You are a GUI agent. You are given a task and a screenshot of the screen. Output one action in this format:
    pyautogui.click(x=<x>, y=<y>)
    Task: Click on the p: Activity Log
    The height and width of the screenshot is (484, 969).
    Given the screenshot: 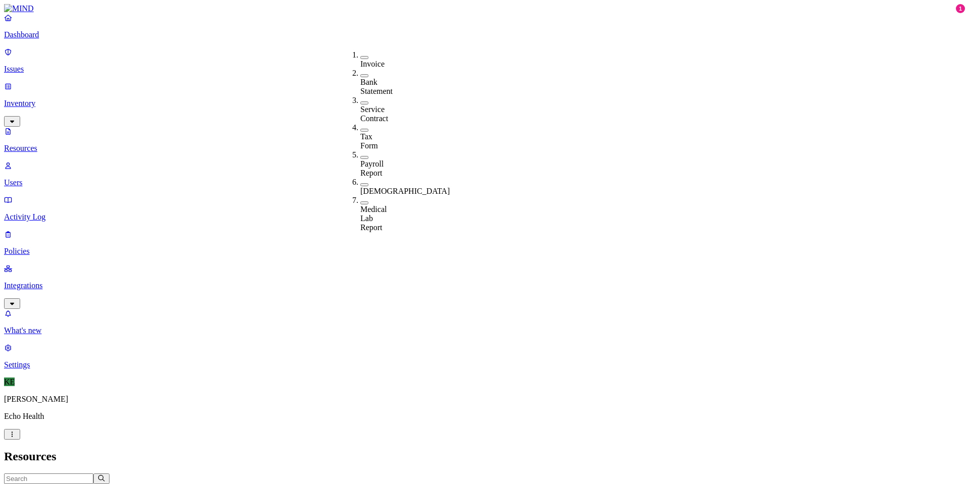 What is the action you would take?
    pyautogui.click(x=484, y=217)
    